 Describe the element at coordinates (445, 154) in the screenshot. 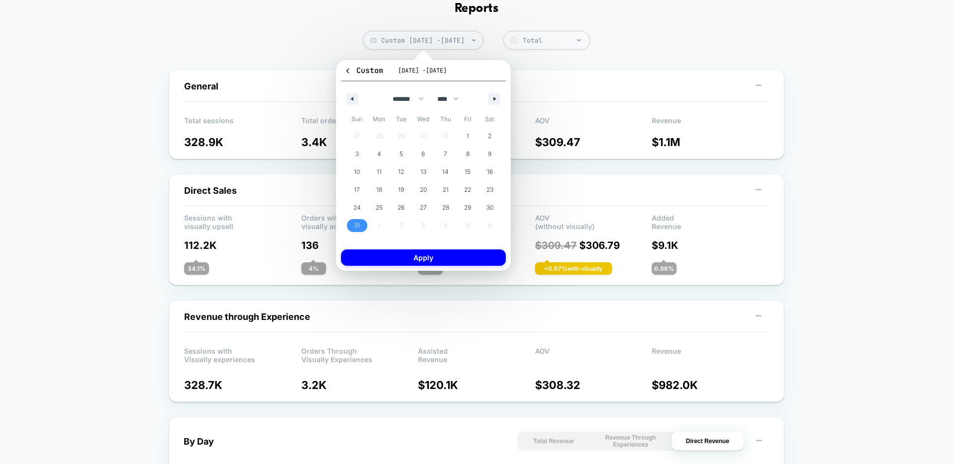

I see `button: 7` at that location.